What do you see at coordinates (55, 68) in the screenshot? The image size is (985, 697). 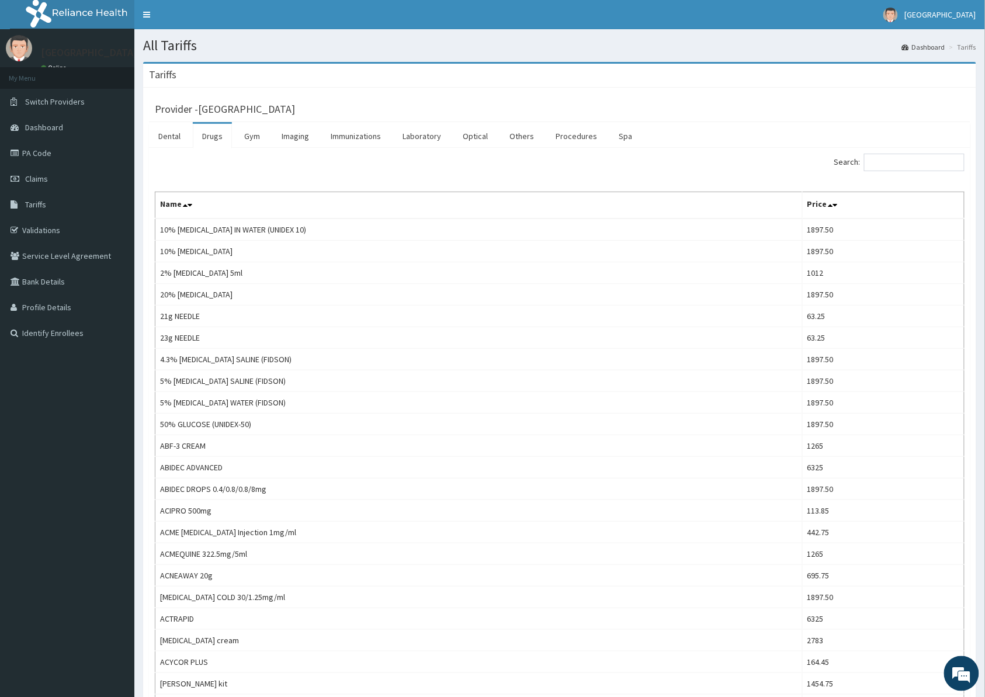 I see `a: Online` at bounding box center [55, 68].